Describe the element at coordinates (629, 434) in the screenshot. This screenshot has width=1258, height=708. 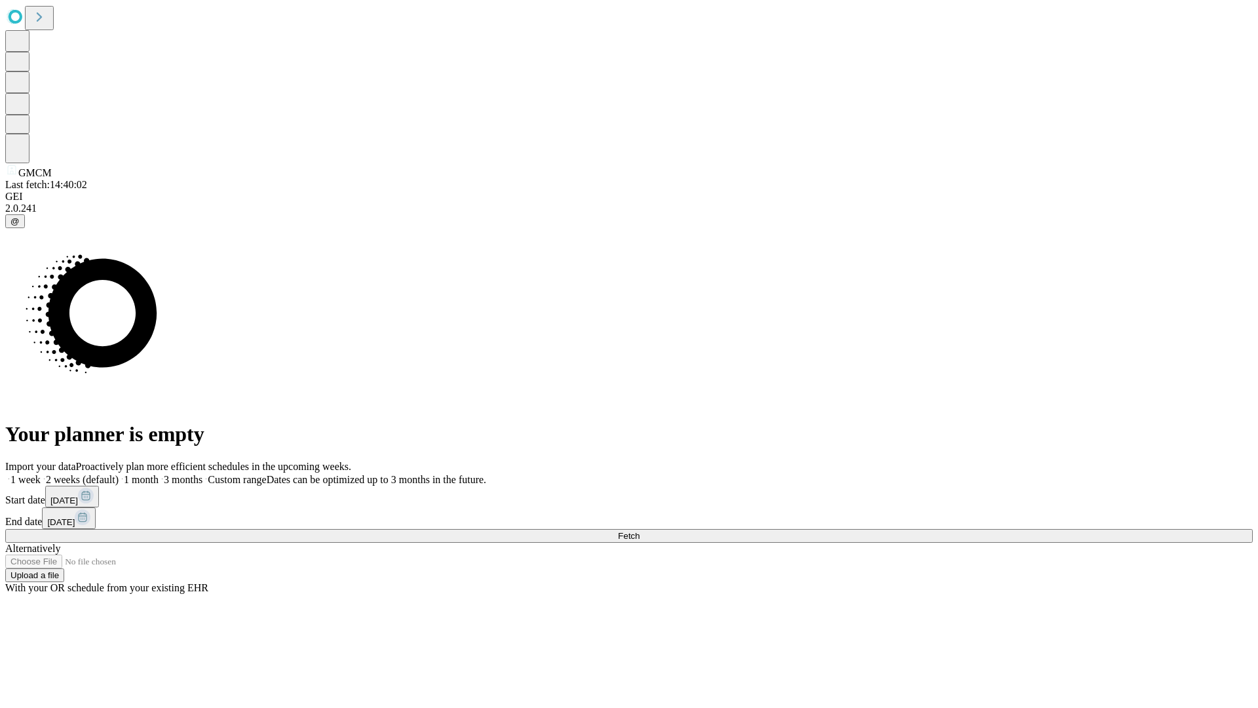
I see `h1: Your planner is empty` at that location.